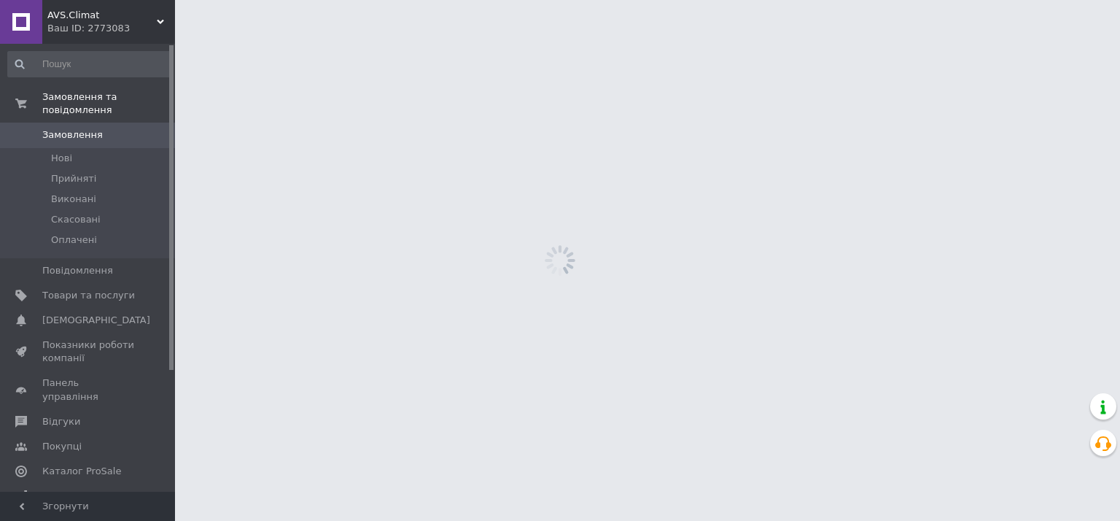 The height and width of the screenshot is (521, 1120). What do you see at coordinates (82, 471) in the screenshot?
I see `span: Каталог ProSale` at bounding box center [82, 471].